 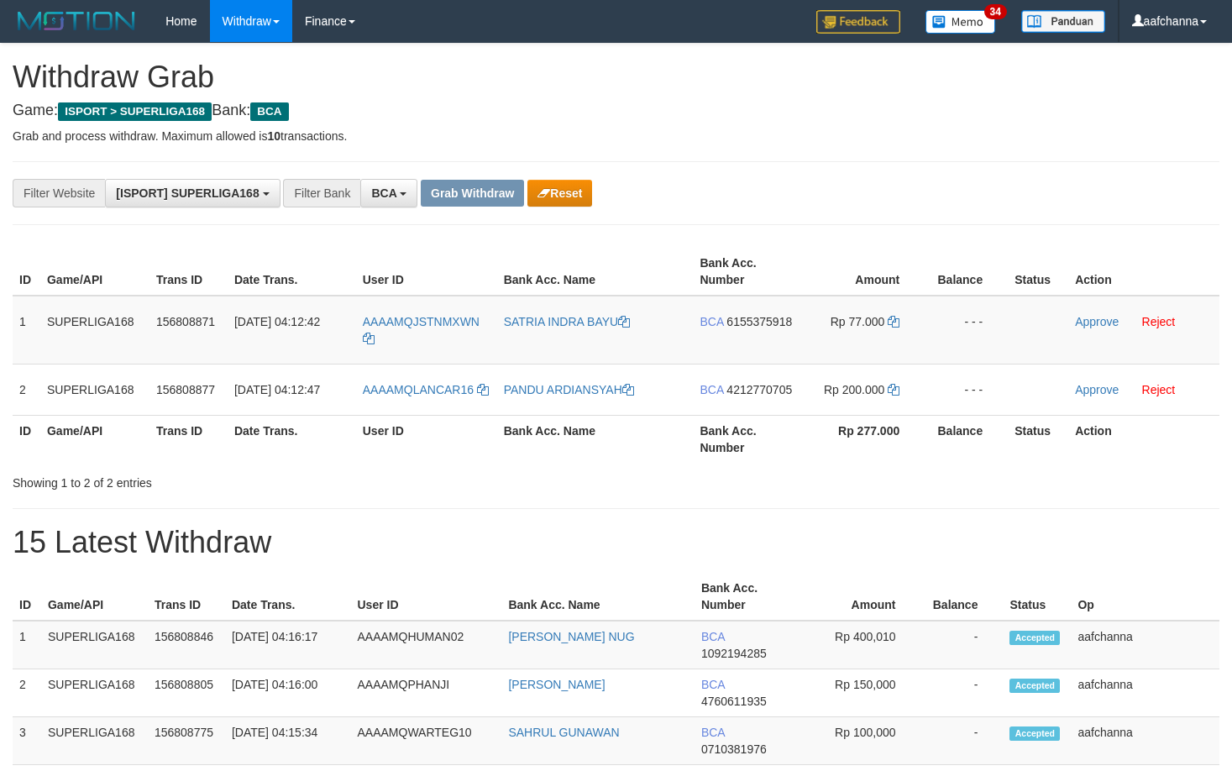 What do you see at coordinates (995, 12) in the screenshot?
I see `span: 34` at bounding box center [995, 12].